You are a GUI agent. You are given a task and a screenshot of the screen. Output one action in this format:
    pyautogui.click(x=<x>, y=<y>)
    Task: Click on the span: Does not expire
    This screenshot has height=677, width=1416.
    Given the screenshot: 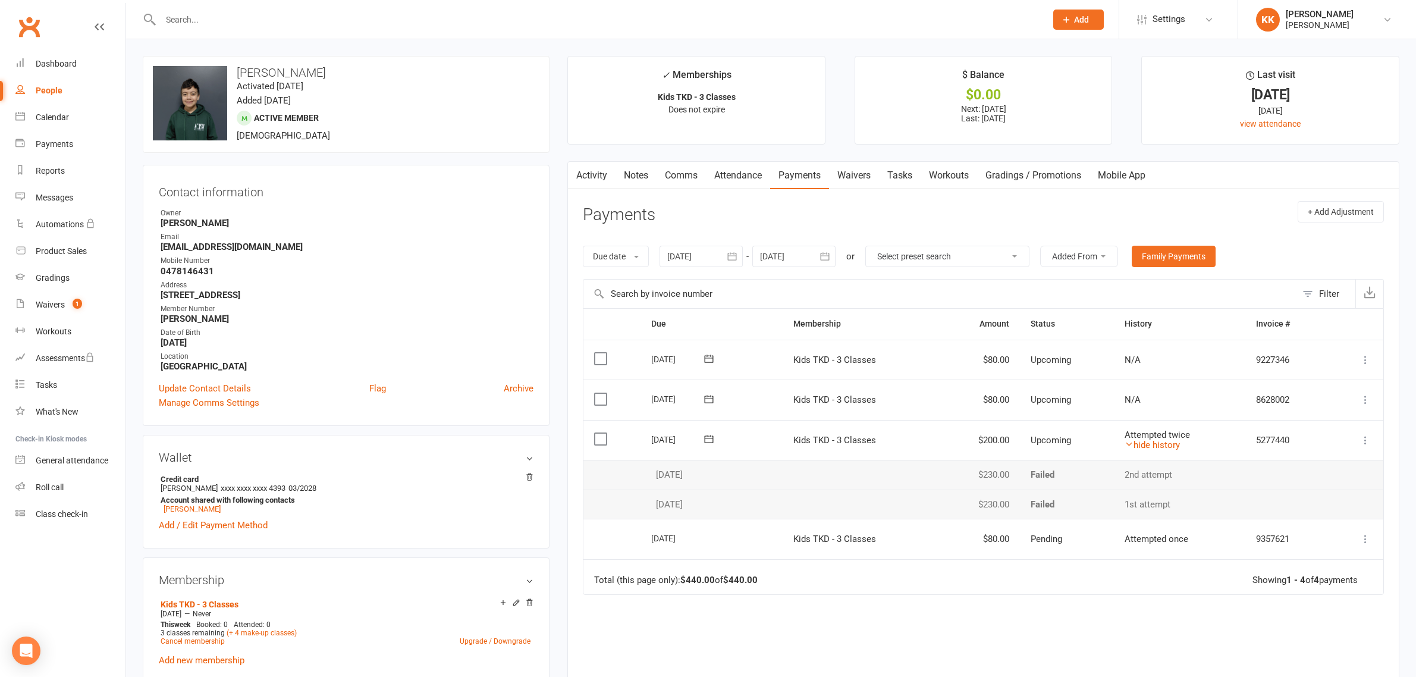 What is the action you would take?
    pyautogui.click(x=697, y=109)
    